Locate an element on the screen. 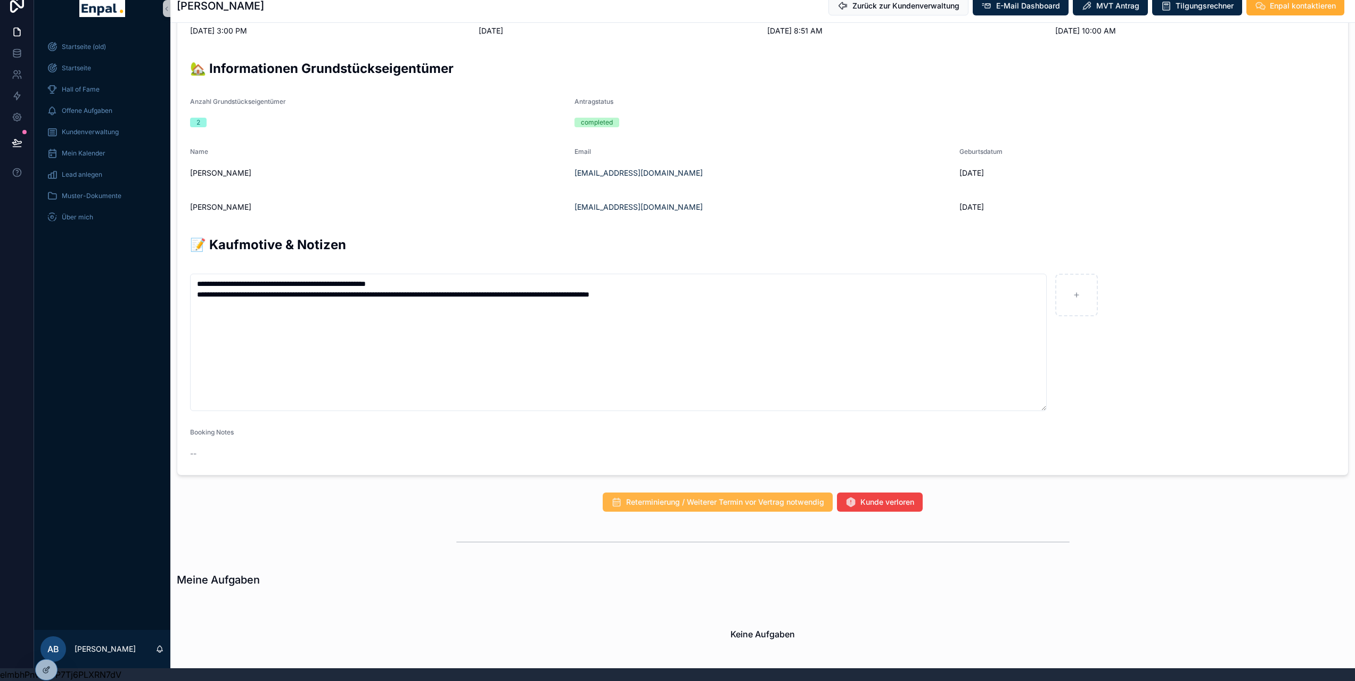 This screenshot has height=681, width=1355. a: Lead anlegen is located at coordinates (102, 175).